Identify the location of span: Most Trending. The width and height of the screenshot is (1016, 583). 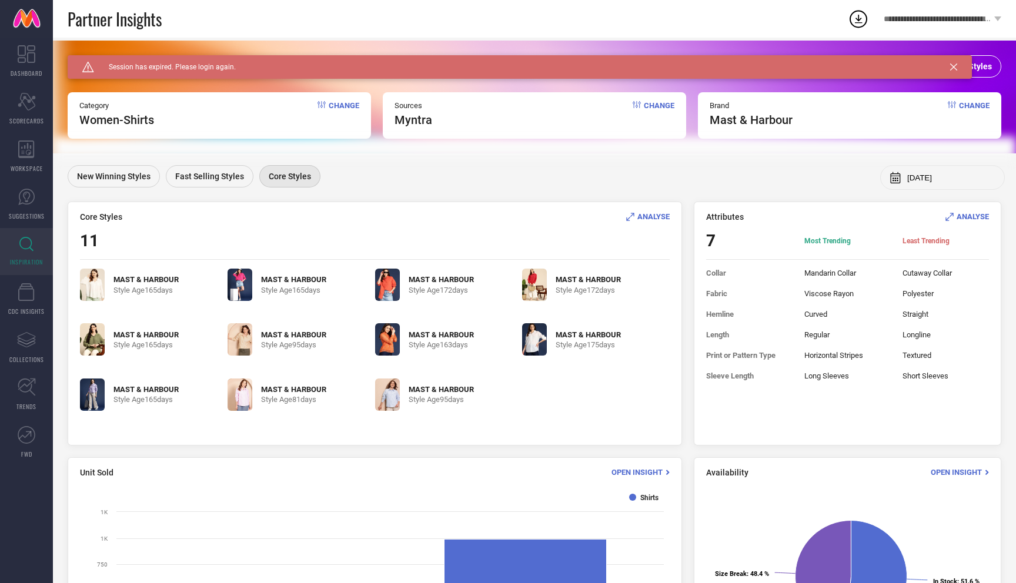
(847, 241).